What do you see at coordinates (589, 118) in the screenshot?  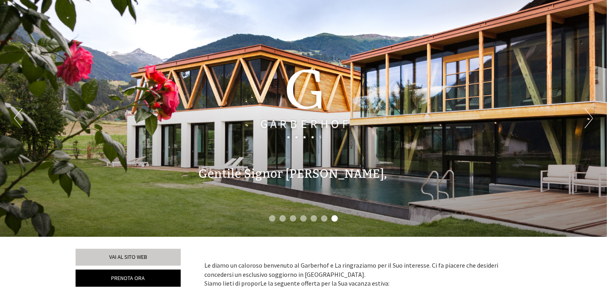 I see `button: Next` at bounding box center [589, 118].